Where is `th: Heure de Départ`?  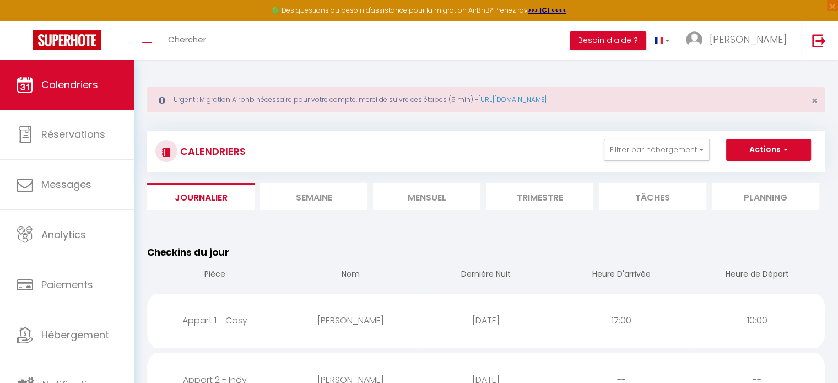
th: Heure de Départ is located at coordinates (757, 275).